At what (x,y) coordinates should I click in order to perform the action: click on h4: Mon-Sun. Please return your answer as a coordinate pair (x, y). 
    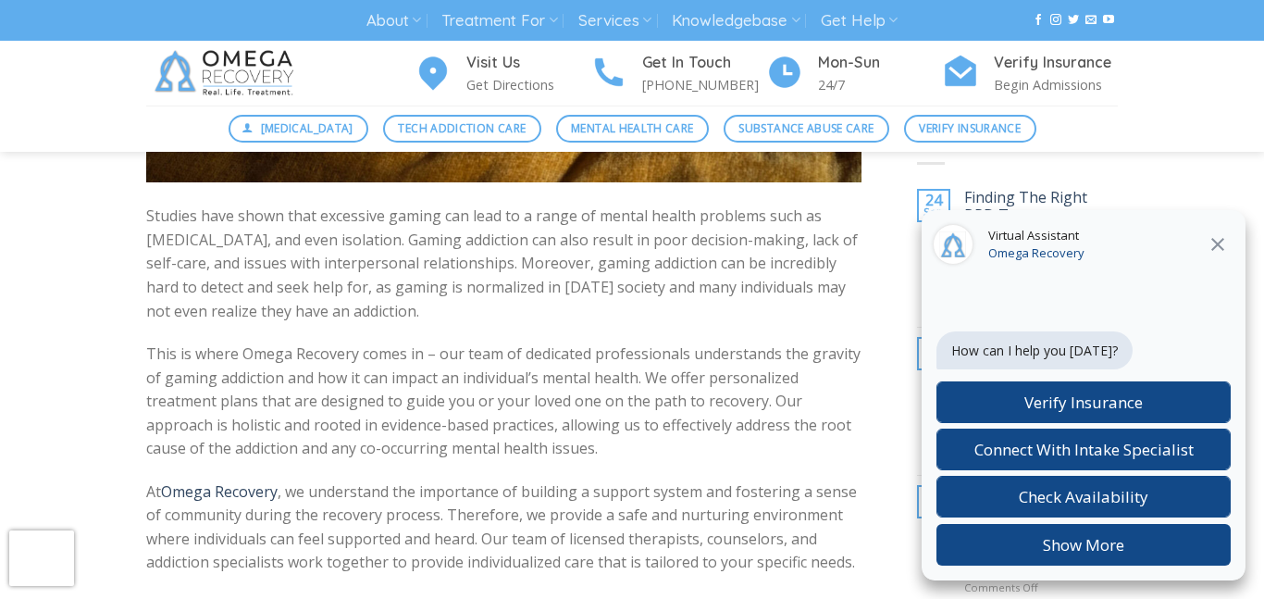
    Looking at the image, I should click on (880, 63).